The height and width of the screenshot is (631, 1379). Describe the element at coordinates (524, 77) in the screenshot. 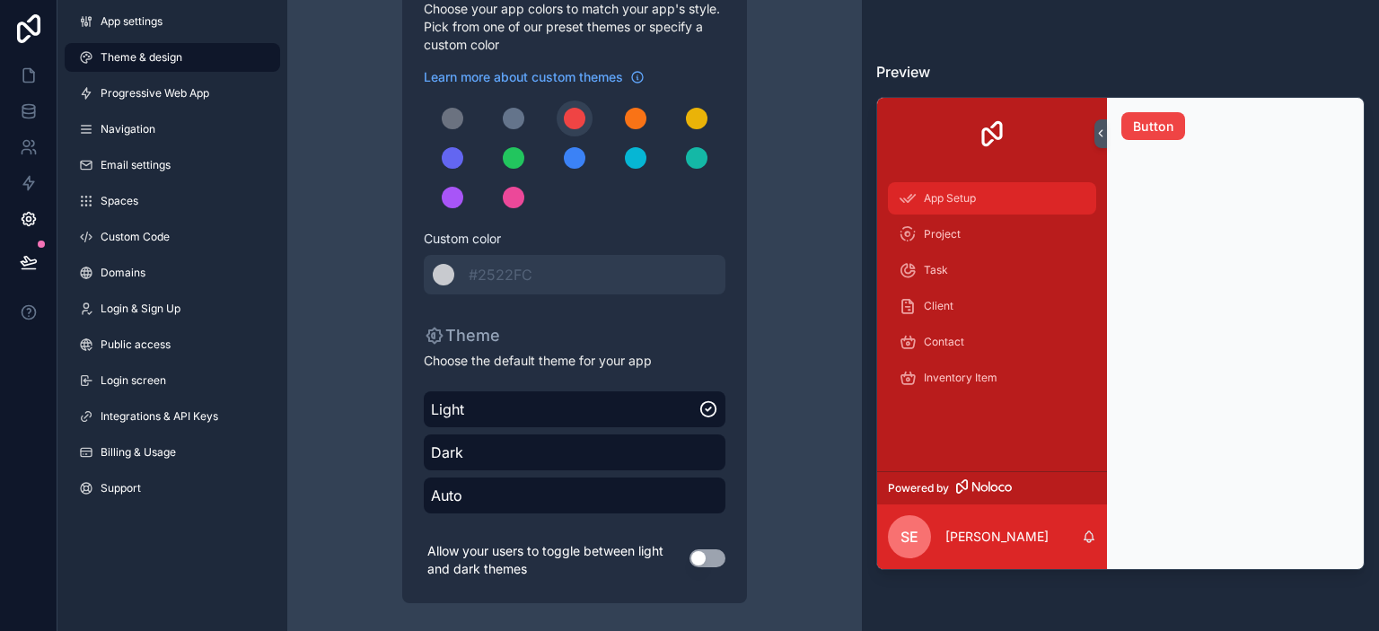

I see `span: Learn more about custom themes` at that location.